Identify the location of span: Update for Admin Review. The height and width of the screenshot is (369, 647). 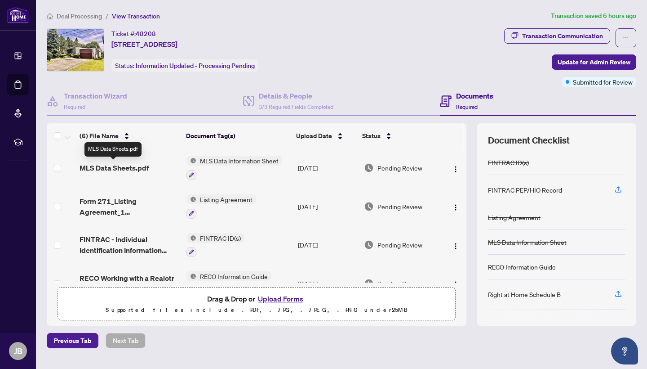
(594, 62).